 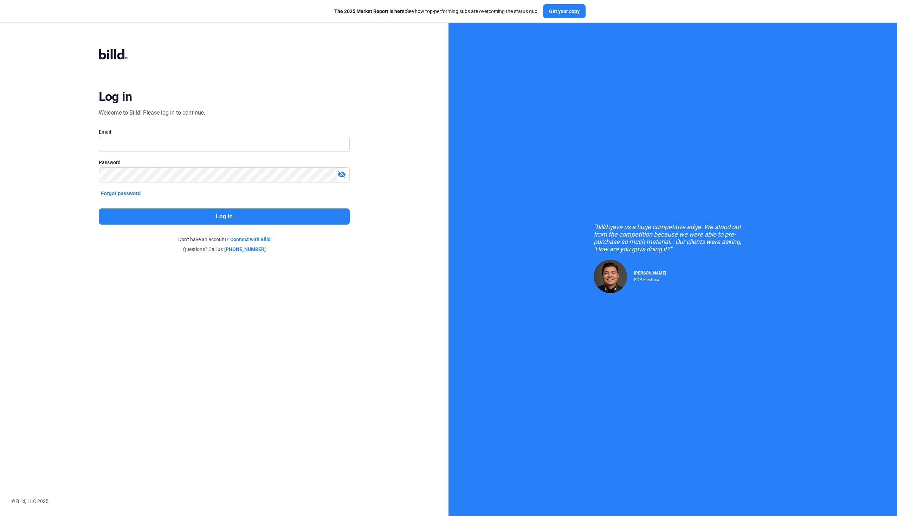 I want to click on div: Email, so click(x=224, y=132).